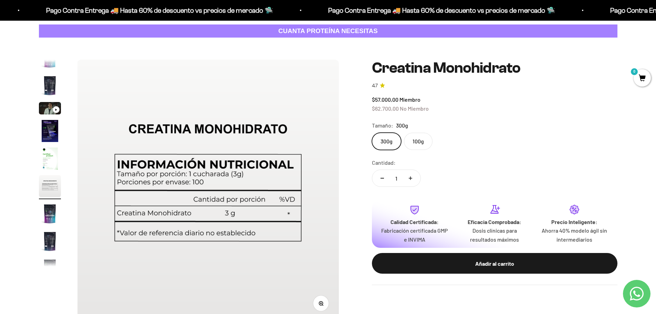 This screenshot has height=314, width=656. What do you see at coordinates (75, 66) in the screenshot?
I see `div: Una promoción especial` at bounding box center [75, 66].